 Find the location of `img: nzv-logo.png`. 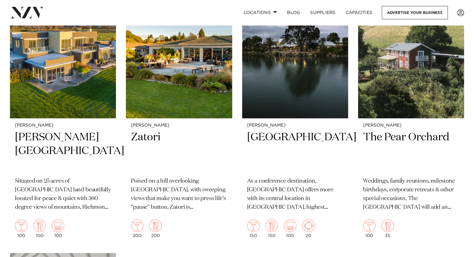

img: nzv-logo.png is located at coordinates (27, 12).